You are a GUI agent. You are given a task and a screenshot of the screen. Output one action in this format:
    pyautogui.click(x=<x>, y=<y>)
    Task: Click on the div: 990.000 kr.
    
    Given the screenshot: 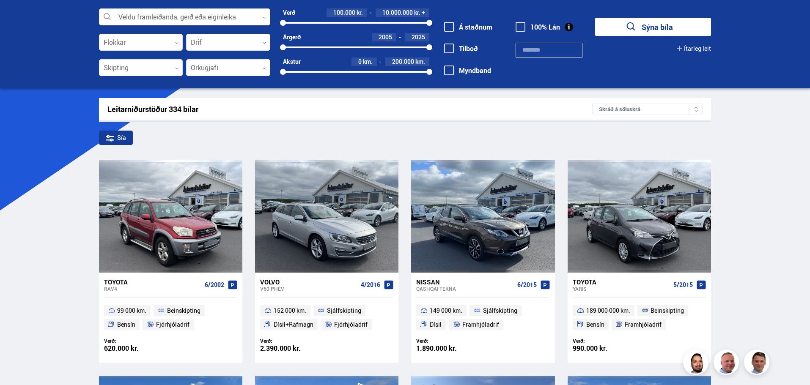 What is the action you would take?
    pyautogui.click(x=606, y=349)
    